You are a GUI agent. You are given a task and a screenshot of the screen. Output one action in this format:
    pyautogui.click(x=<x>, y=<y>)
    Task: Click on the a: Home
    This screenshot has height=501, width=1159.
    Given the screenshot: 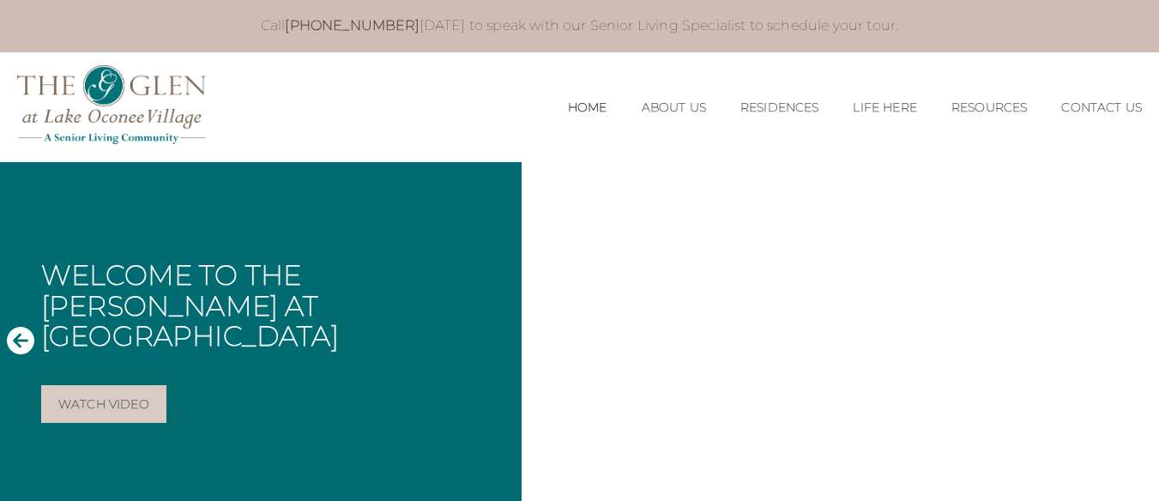 What is the action you would take?
    pyautogui.click(x=588, y=107)
    